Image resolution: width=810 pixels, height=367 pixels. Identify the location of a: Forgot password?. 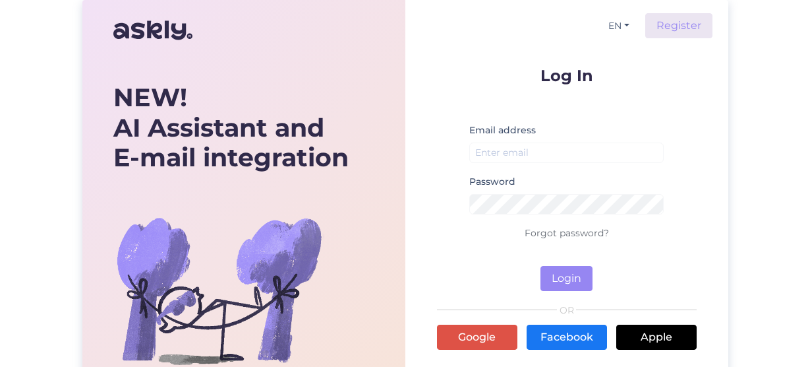
(567, 233).